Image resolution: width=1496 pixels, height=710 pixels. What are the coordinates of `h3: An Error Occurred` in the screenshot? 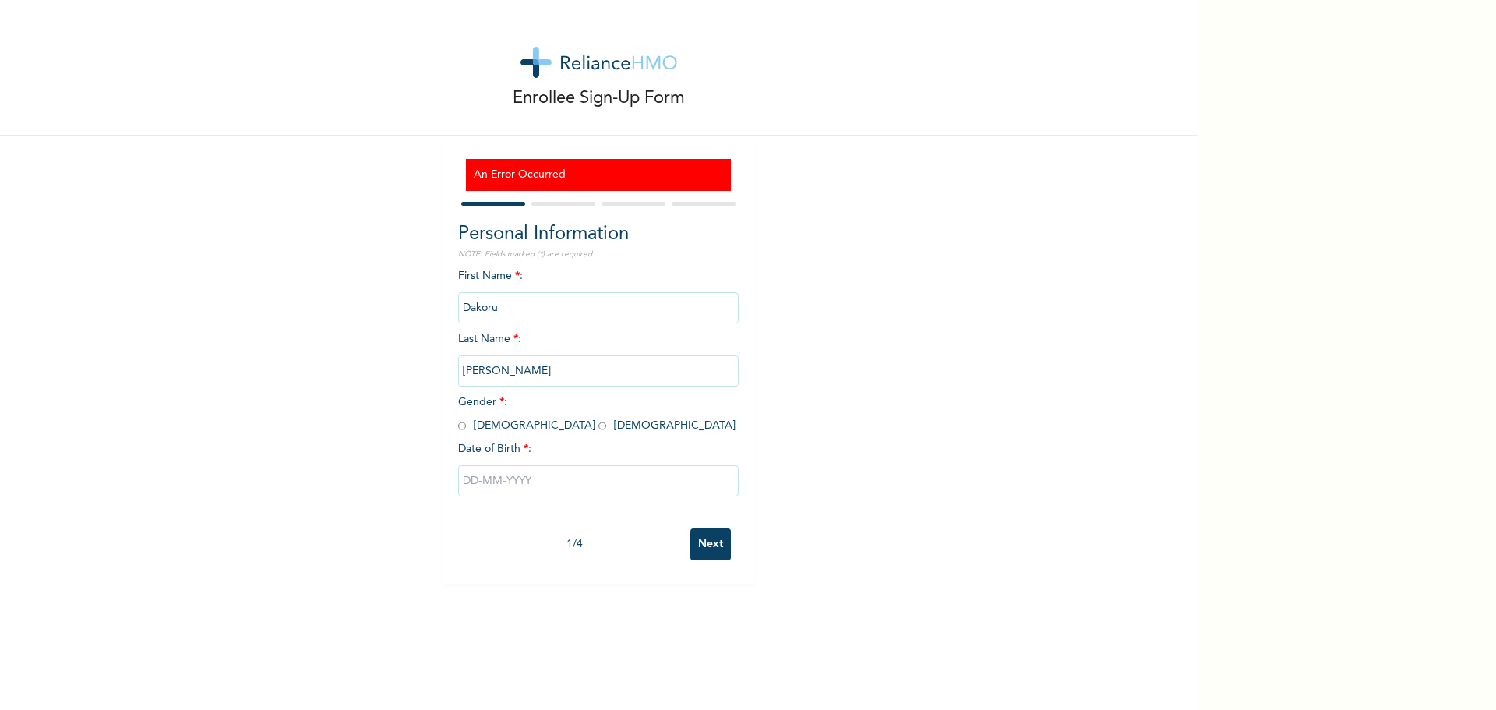 It's located at (598, 174).